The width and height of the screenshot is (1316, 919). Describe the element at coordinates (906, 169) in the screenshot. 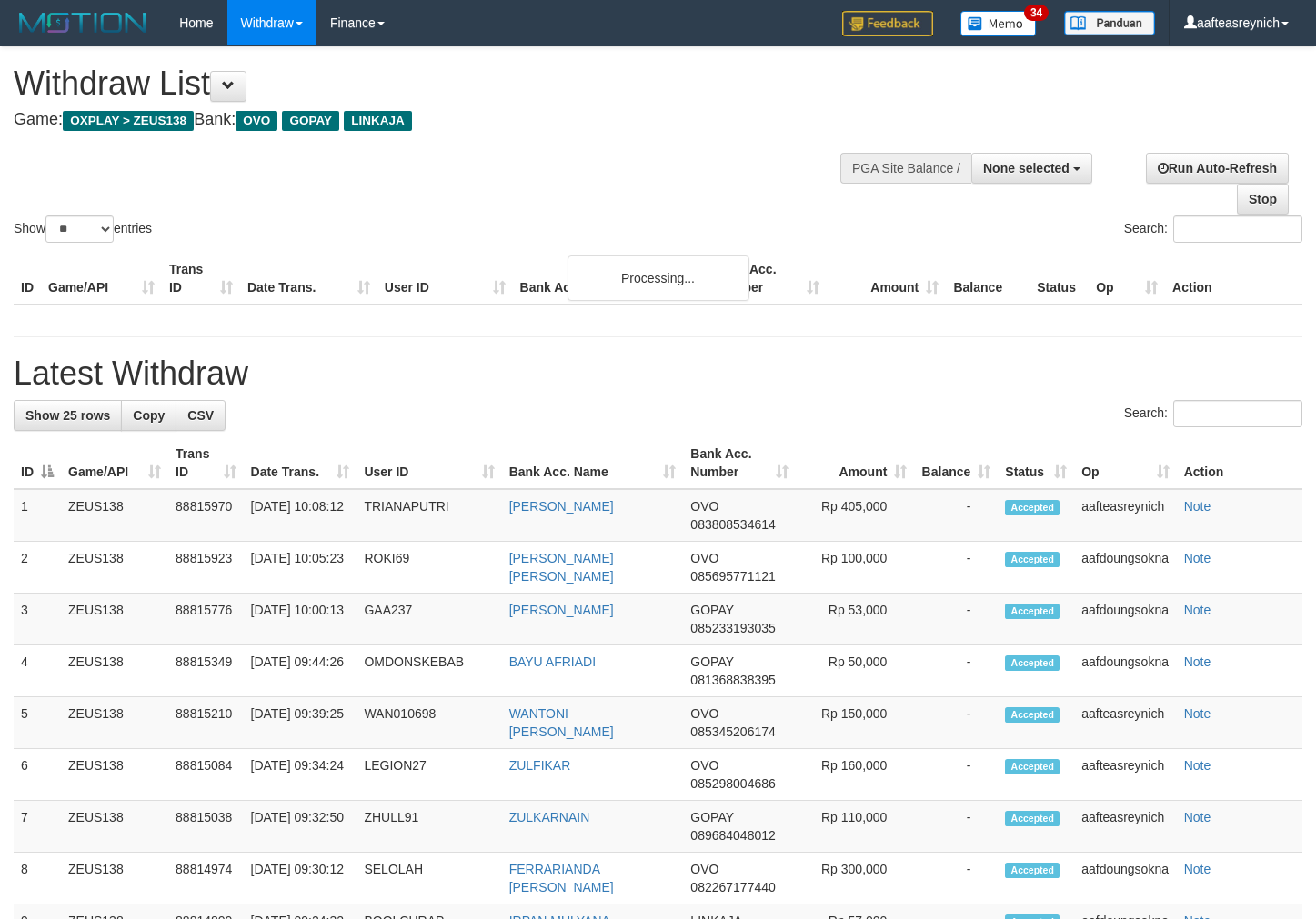

I see `div: PGA Site Balance /` at that location.